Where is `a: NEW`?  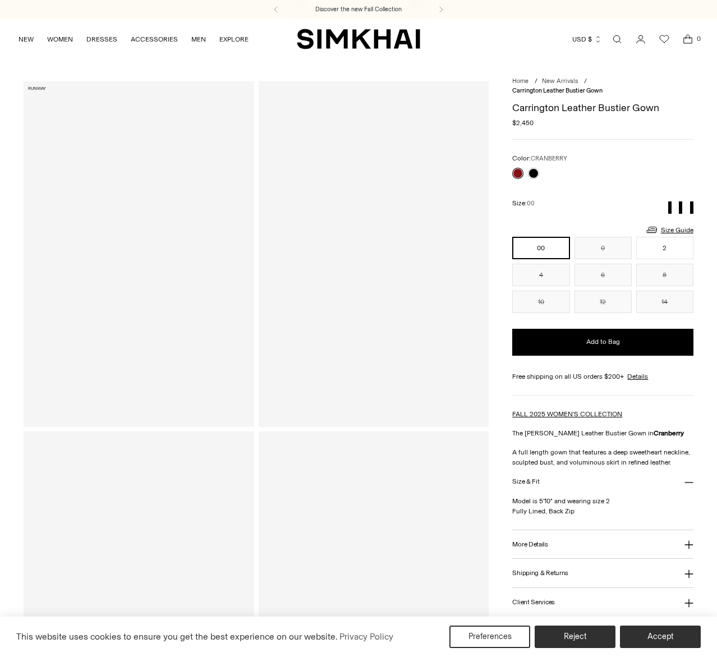 a: NEW is located at coordinates (26, 39).